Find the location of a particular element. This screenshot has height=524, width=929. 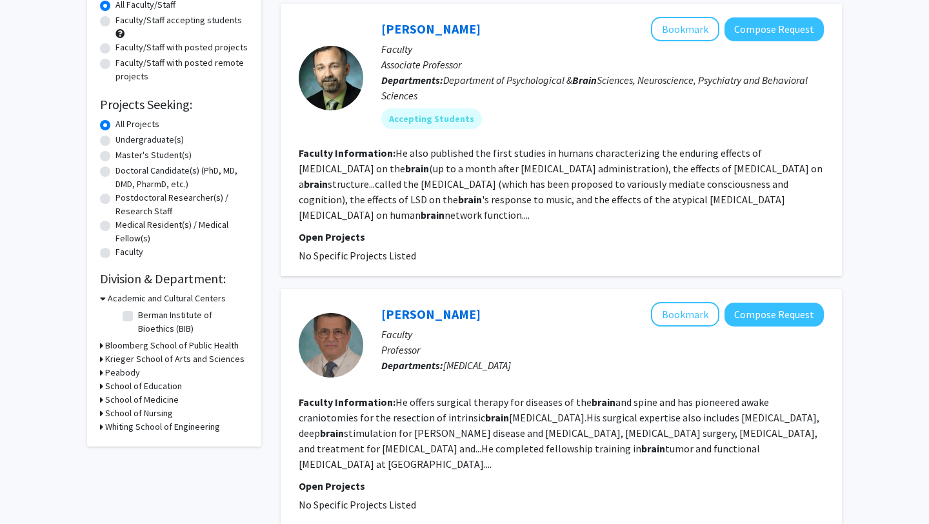

button: Add Frederick Barrett to Bookmarks is located at coordinates (685, 29).